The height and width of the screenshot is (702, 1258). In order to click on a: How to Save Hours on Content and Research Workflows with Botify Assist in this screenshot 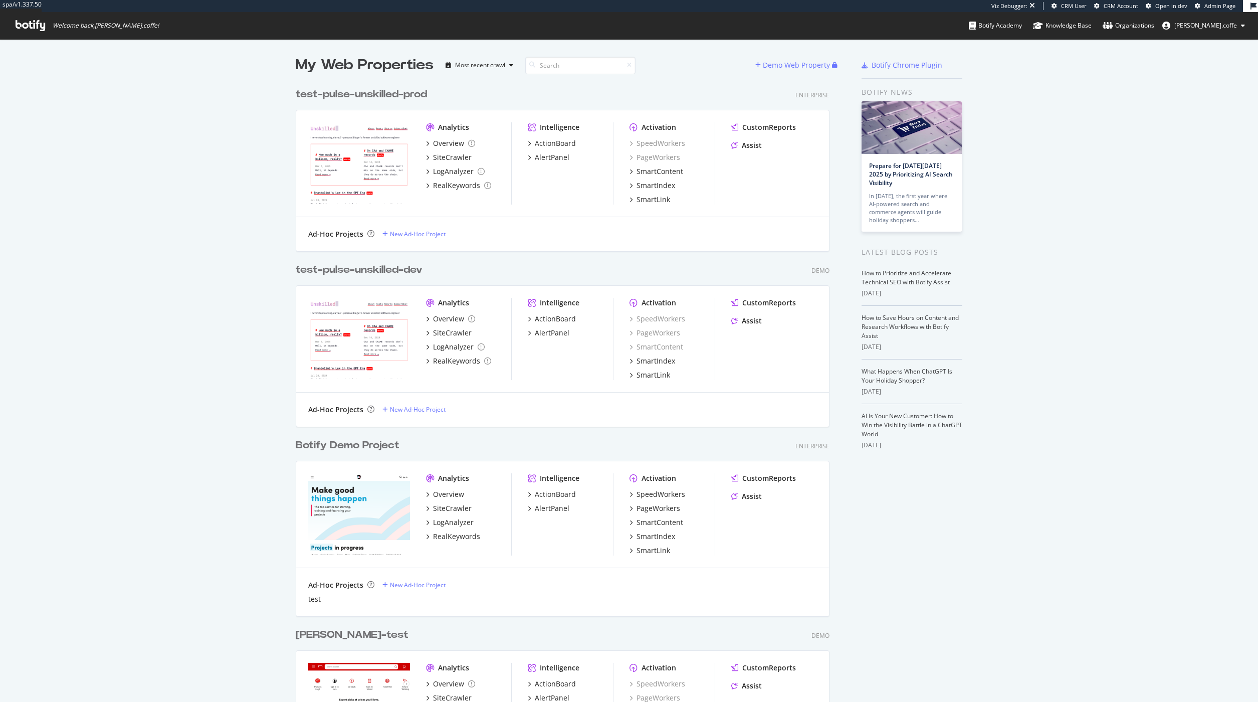, I will do `click(910, 326)`.